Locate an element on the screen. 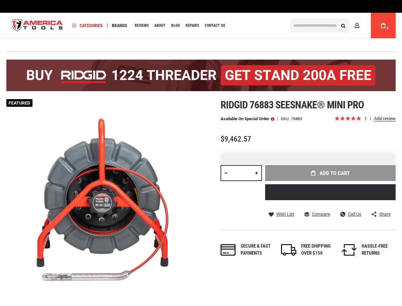  img: America Tools is located at coordinates (37, 25).